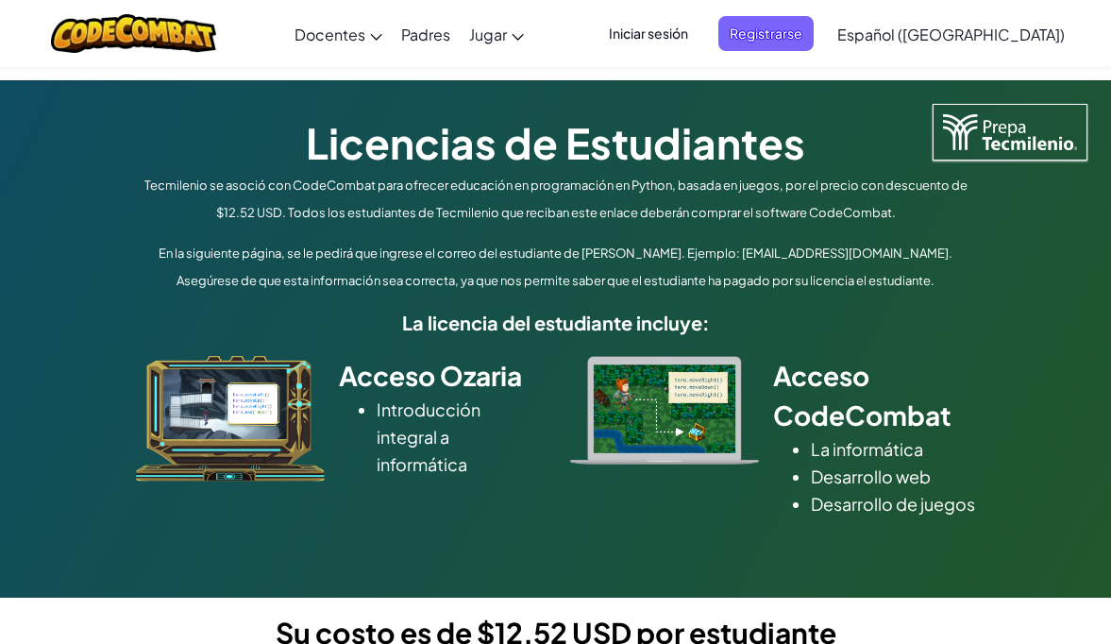 This screenshot has width=1111, height=644. What do you see at coordinates (230, 418) in the screenshot?
I see `img: ozaria_acodus.png` at bounding box center [230, 418].